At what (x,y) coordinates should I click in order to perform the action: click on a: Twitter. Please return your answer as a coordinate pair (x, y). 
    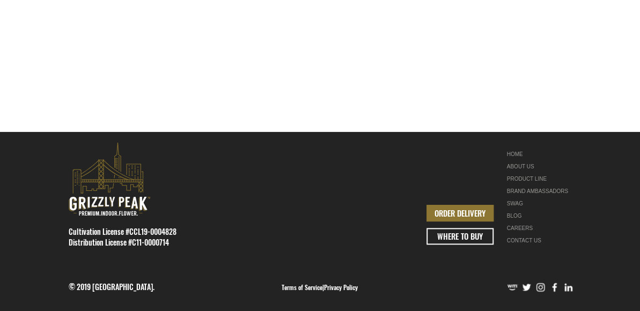
    Looking at the image, I should click on (526, 287).